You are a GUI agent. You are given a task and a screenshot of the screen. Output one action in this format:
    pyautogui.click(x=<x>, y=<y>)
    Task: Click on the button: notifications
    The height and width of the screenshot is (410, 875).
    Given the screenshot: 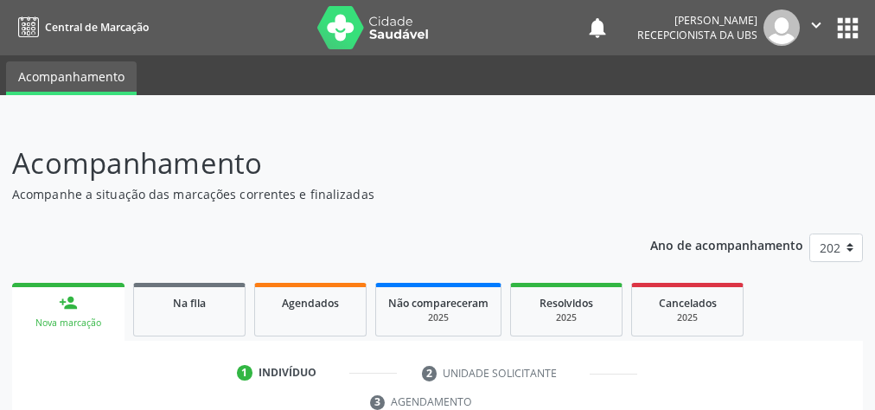 What is the action you would take?
    pyautogui.click(x=598, y=28)
    